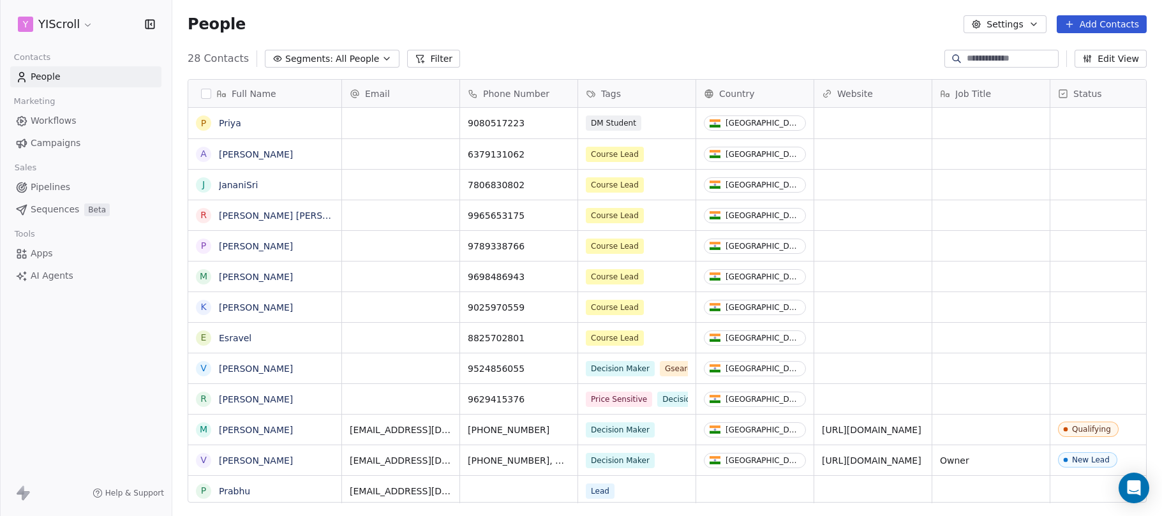  I want to click on span: Website, so click(855, 94).